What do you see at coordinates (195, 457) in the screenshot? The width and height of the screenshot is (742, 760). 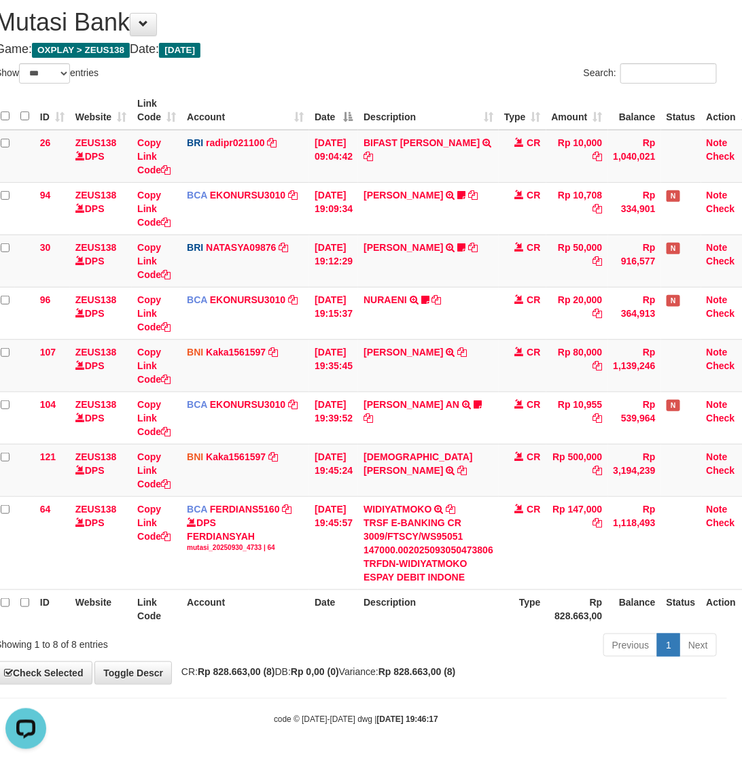 I see `span: BNI` at bounding box center [195, 457].